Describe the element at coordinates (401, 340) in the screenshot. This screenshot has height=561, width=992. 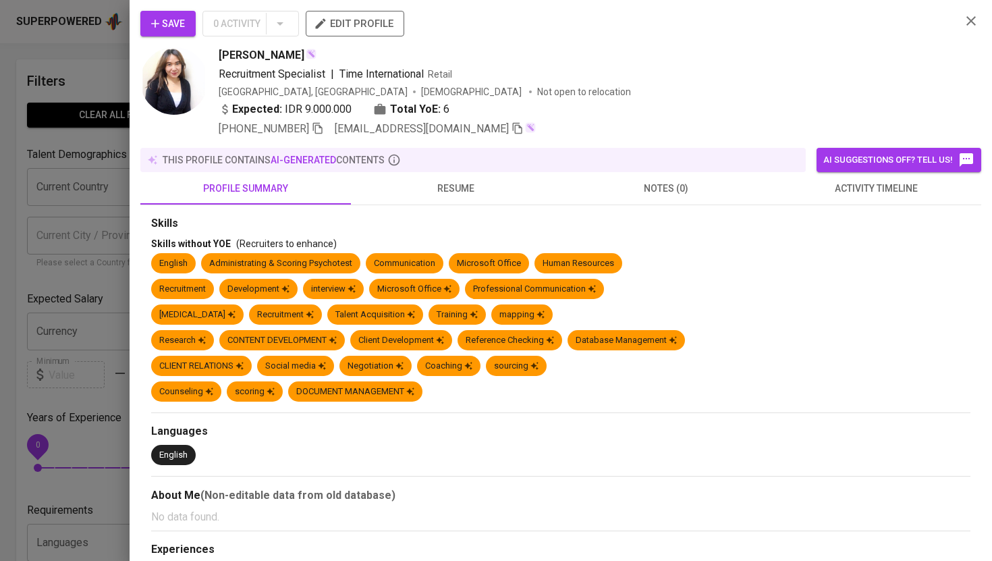
I see `div: Client Development` at that location.